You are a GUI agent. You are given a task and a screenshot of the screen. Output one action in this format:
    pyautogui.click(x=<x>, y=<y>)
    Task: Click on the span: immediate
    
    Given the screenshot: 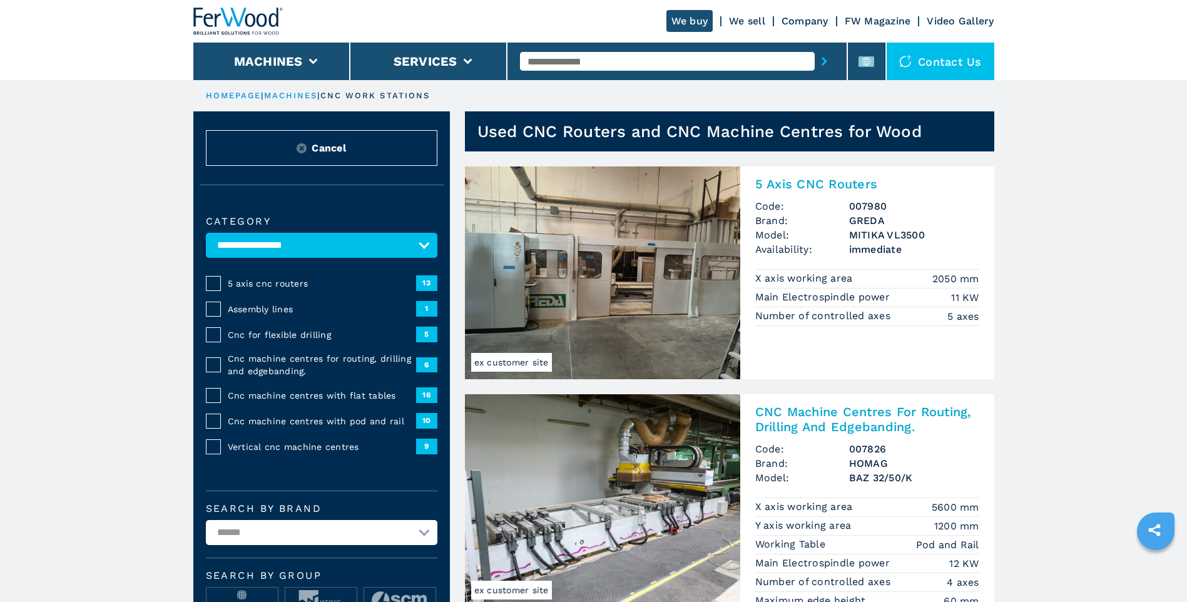 What is the action you would take?
    pyautogui.click(x=914, y=249)
    